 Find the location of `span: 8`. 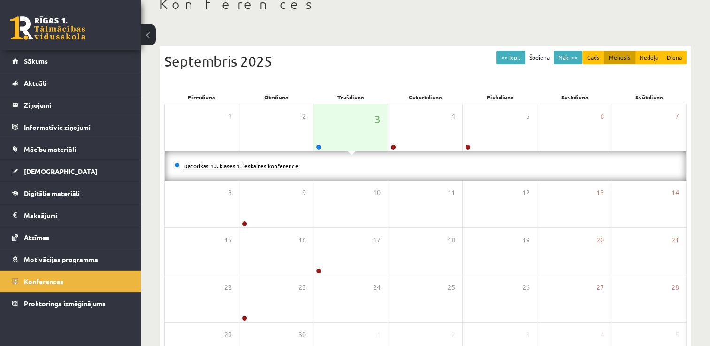

span: 8 is located at coordinates (230, 193).